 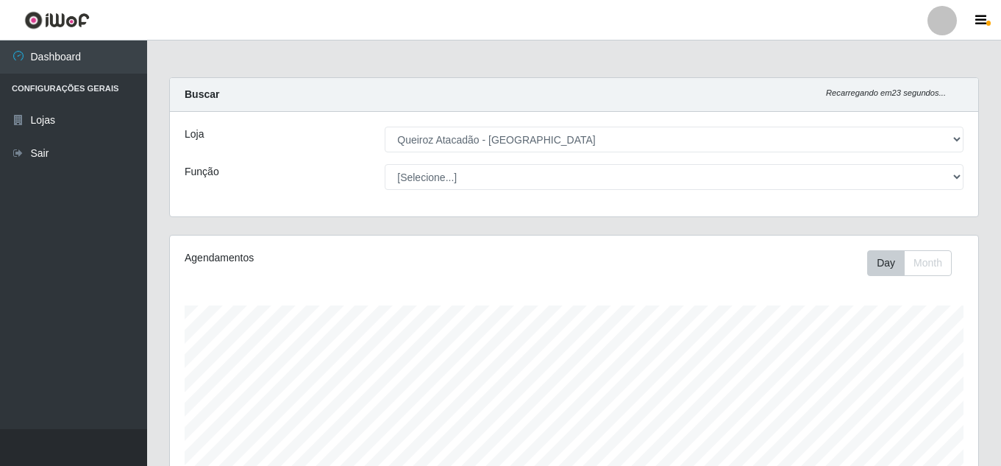 I want to click on button: Day, so click(x=886, y=263).